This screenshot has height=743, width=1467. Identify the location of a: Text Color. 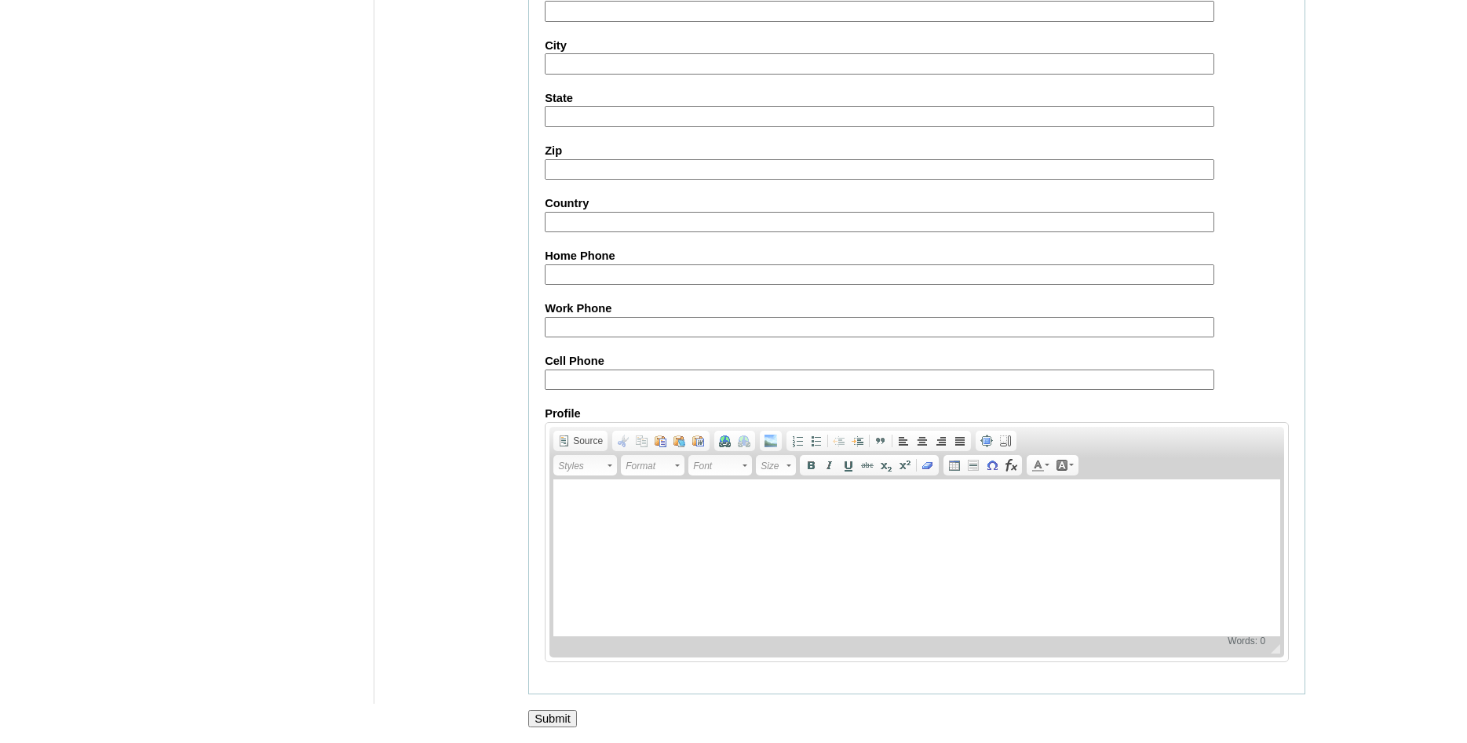
(1040, 465).